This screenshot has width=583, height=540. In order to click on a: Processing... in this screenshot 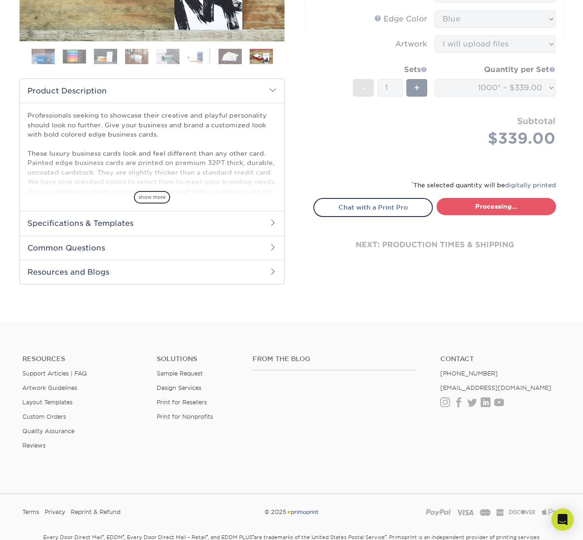, I will do `click(496, 206)`.